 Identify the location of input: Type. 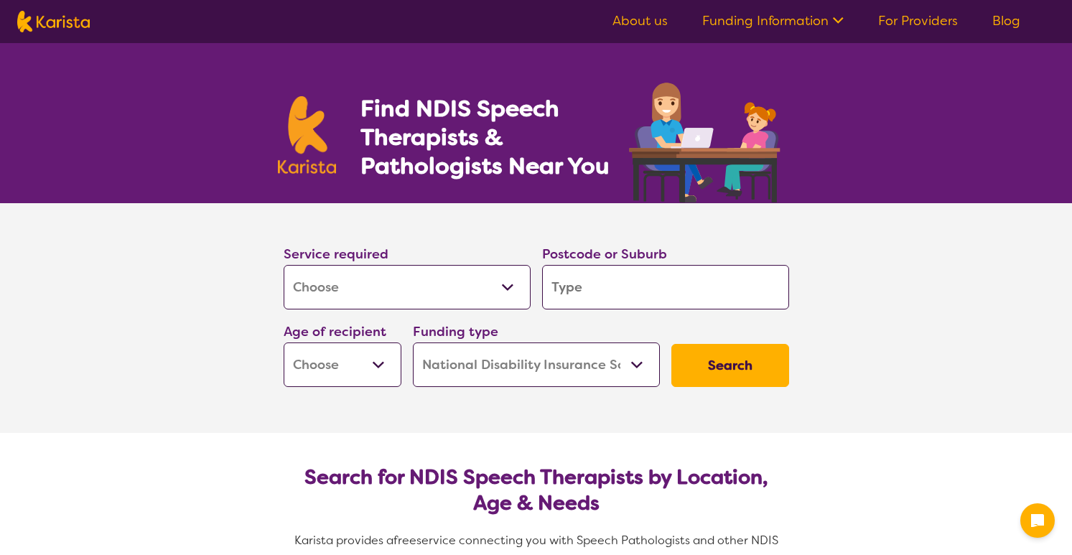
(666, 287).